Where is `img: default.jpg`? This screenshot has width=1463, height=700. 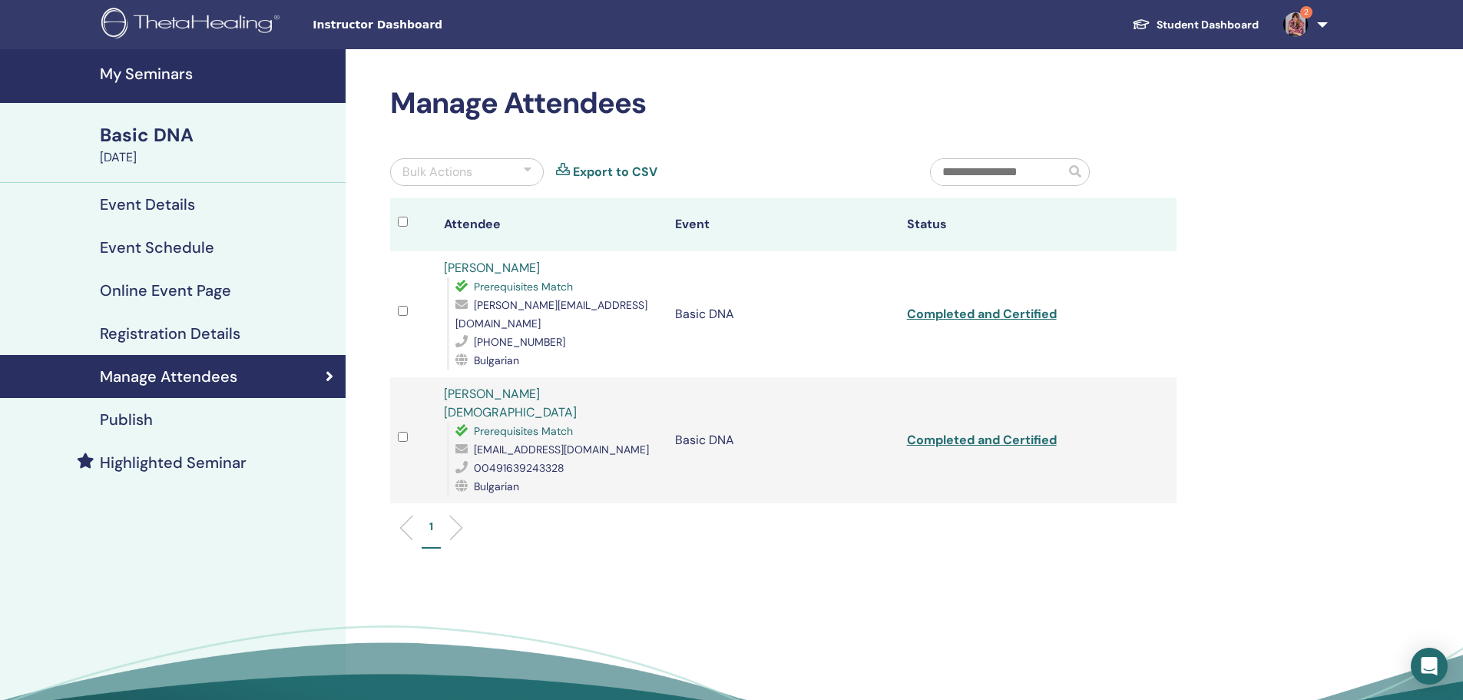
img: default.jpg is located at coordinates (1296, 25).